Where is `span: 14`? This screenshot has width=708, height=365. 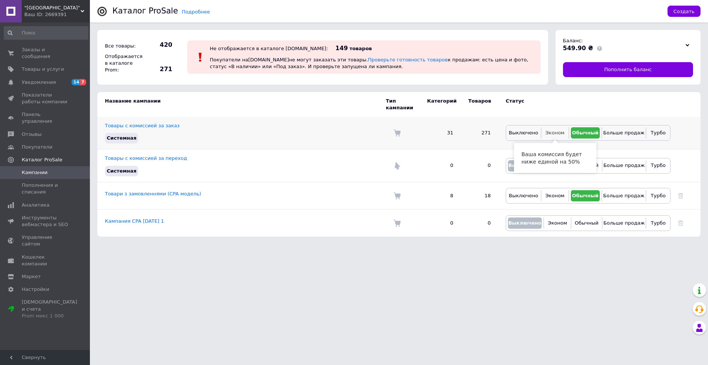
span: 14 is located at coordinates (76, 82).